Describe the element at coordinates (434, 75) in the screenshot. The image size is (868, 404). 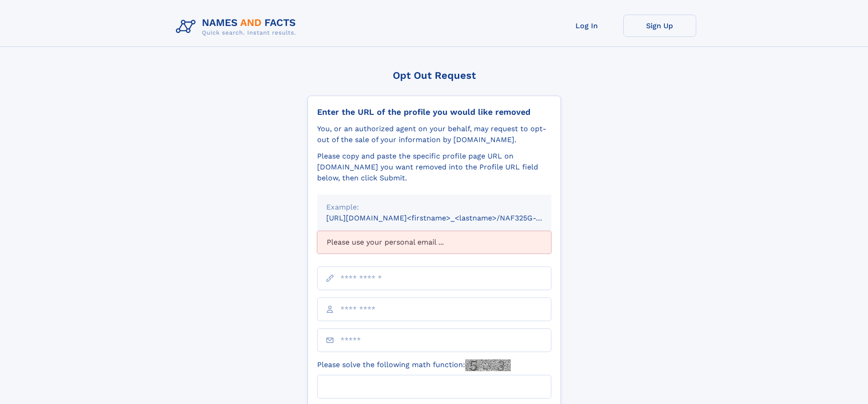
I see `div: Opt Out Request` at that location.